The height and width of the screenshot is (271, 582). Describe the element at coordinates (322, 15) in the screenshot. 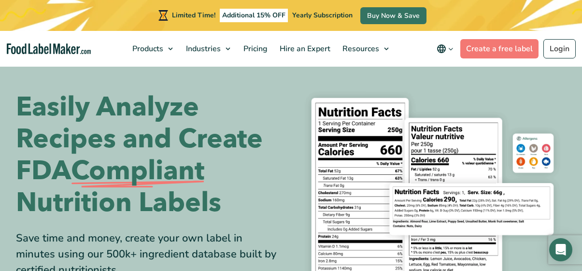

I see `span: Yearly Subscription` at that location.